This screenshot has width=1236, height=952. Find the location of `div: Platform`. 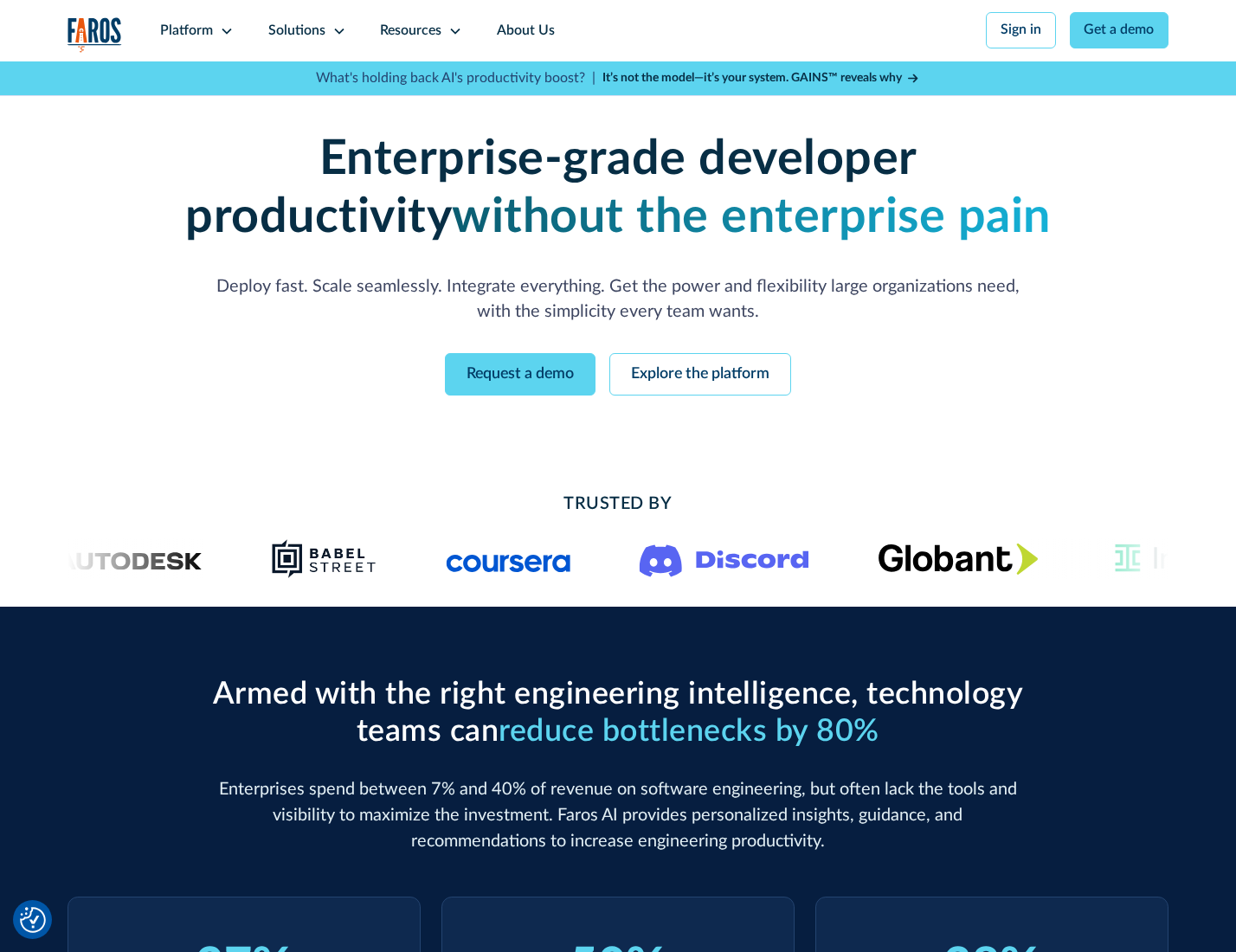

div: Platform is located at coordinates (186, 31).